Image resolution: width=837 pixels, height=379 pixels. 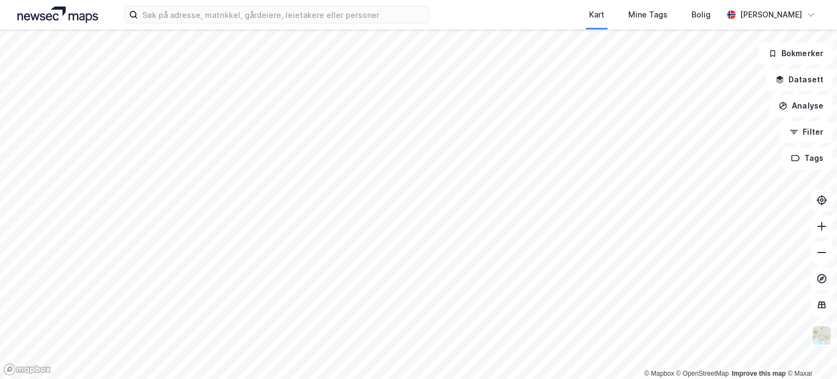 I want to click on img: Z, so click(x=822, y=335).